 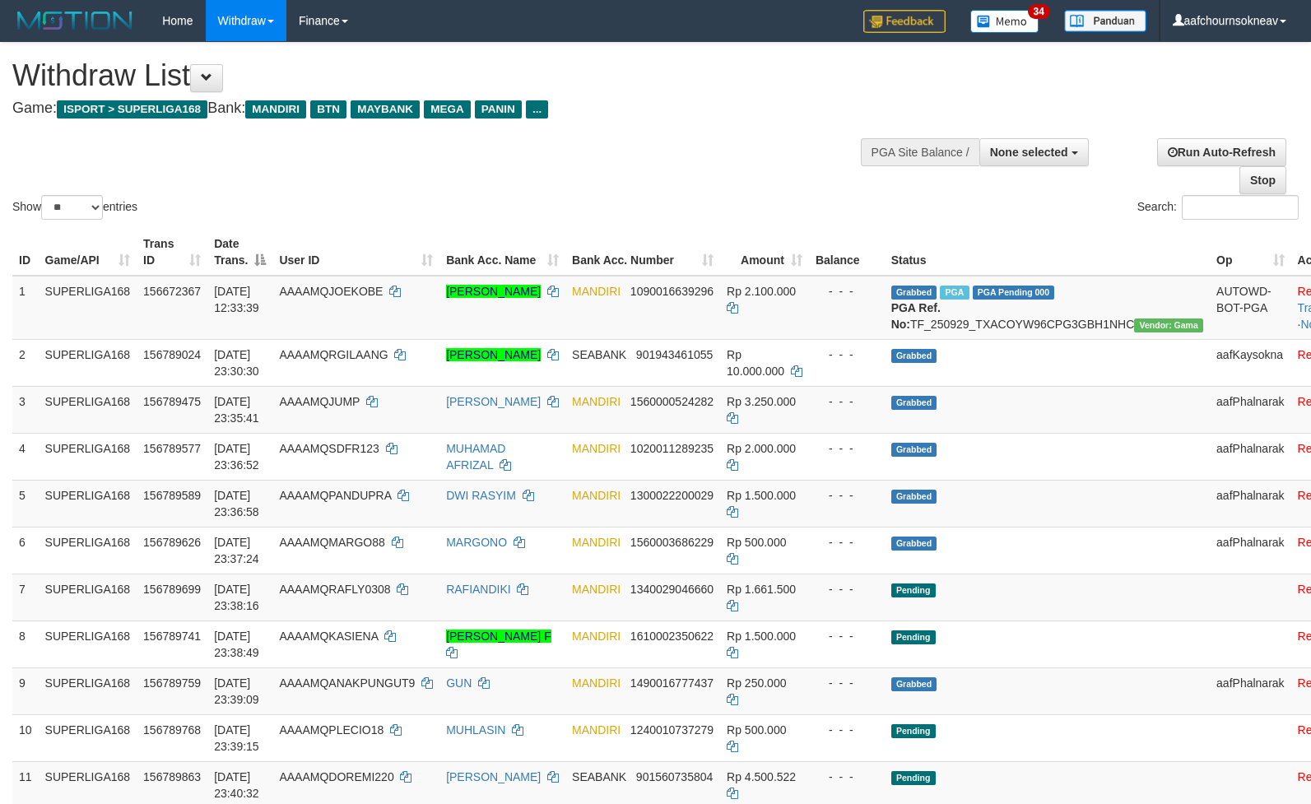 I want to click on span: Rp 10.000.000, so click(x=756, y=363).